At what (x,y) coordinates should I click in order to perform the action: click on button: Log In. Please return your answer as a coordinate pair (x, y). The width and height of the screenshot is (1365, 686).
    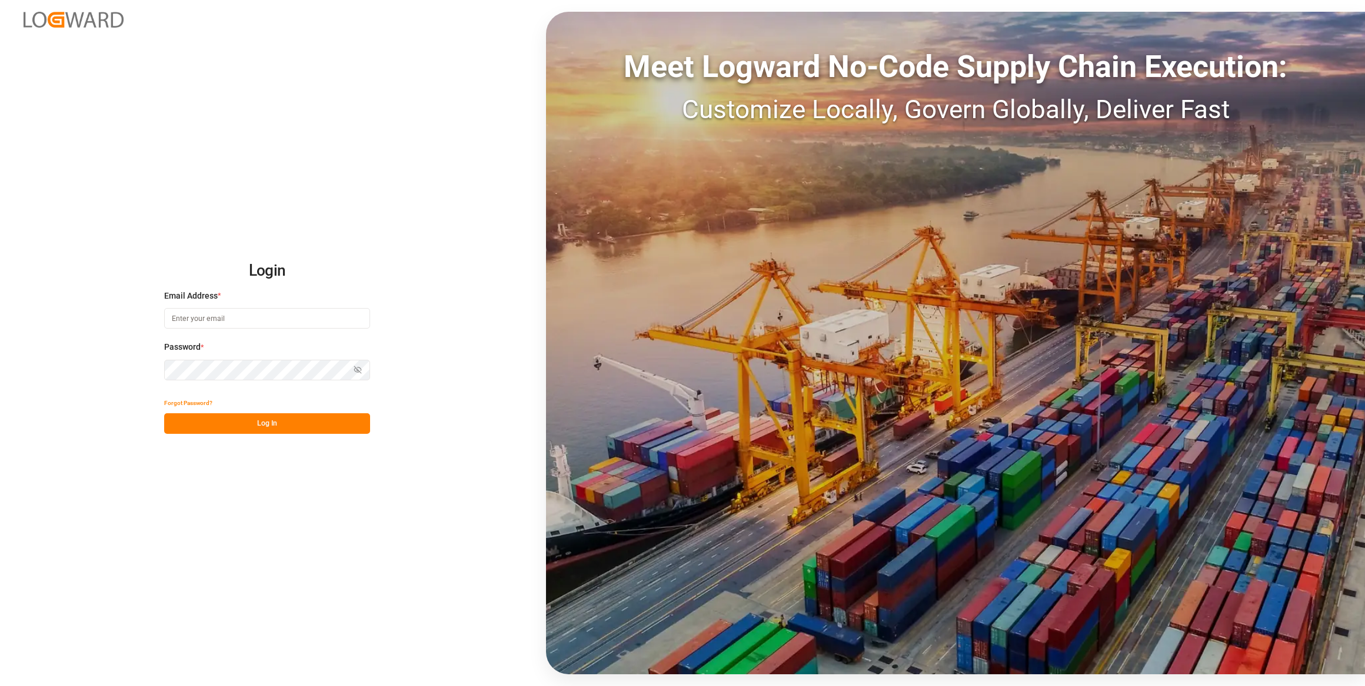
    Looking at the image, I should click on (267, 424).